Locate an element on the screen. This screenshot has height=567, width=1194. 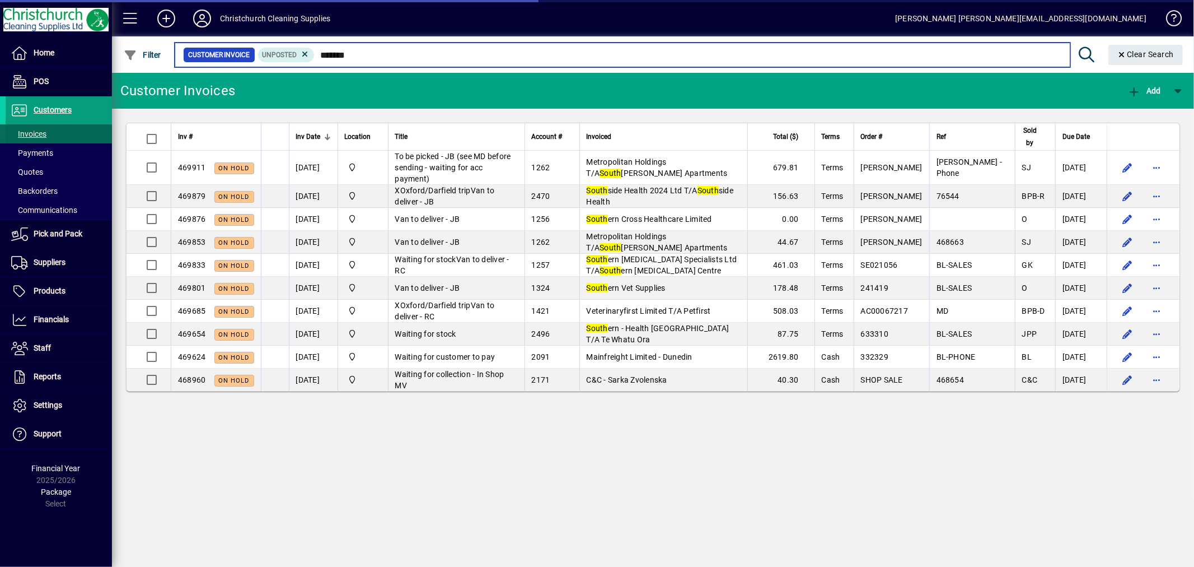
a: Settings is located at coordinates (59, 405).